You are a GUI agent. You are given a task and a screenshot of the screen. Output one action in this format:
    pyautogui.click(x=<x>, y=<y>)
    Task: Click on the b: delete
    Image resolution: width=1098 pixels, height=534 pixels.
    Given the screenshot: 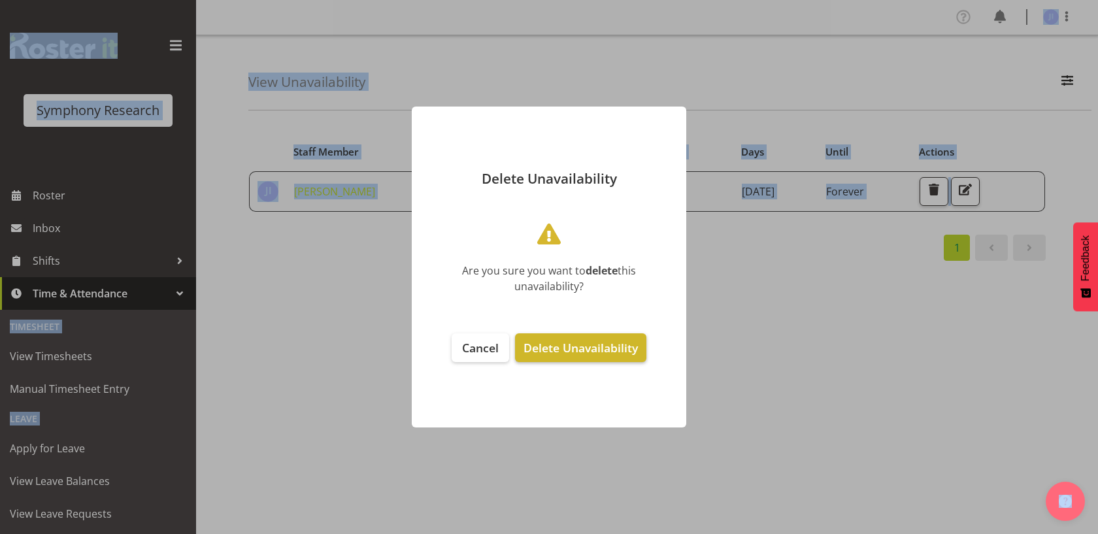 What is the action you would take?
    pyautogui.click(x=601, y=271)
    